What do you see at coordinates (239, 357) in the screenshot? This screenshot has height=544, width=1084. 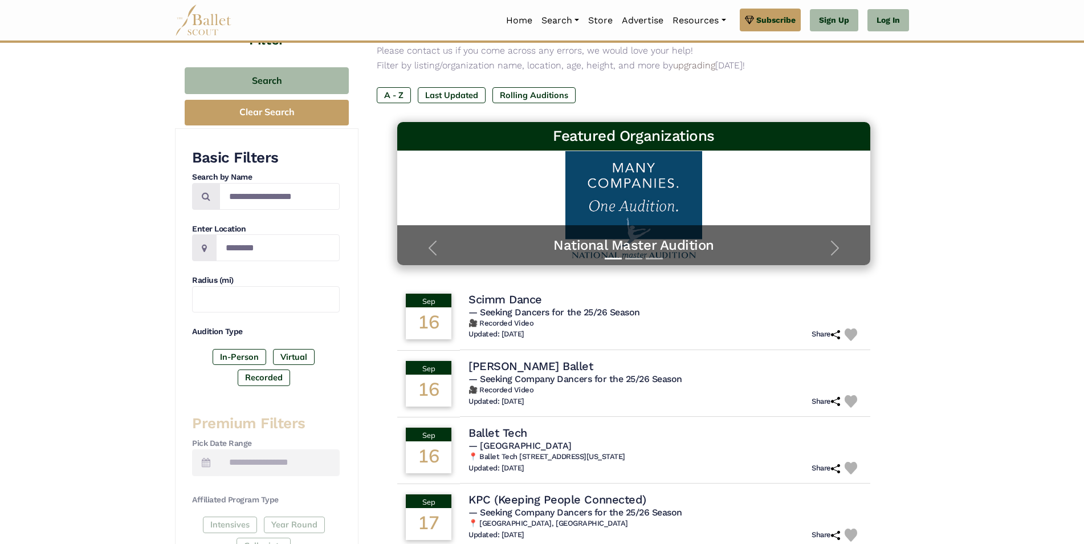 I see `label: In-Person` at bounding box center [239, 357].